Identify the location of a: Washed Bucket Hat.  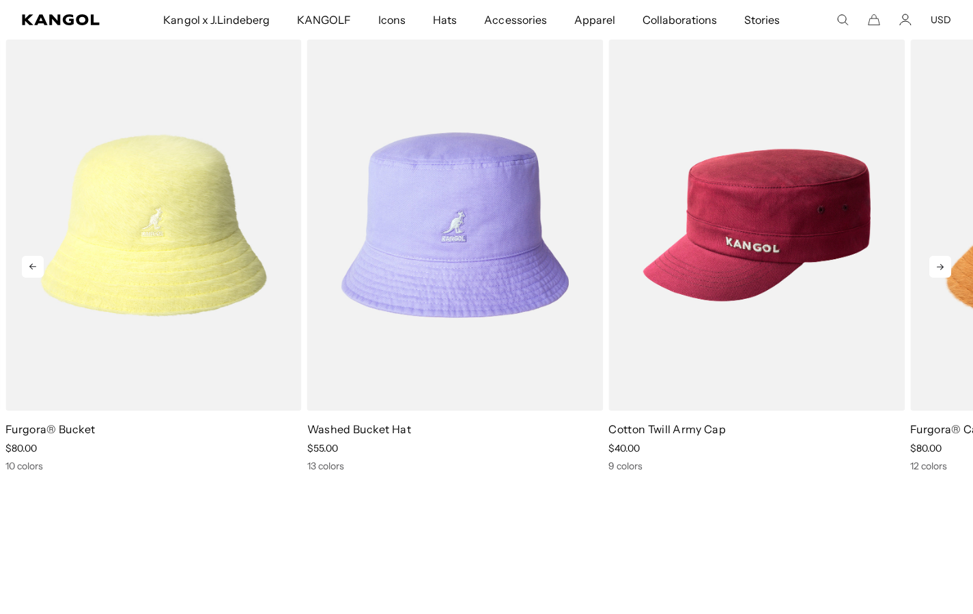
(359, 429).